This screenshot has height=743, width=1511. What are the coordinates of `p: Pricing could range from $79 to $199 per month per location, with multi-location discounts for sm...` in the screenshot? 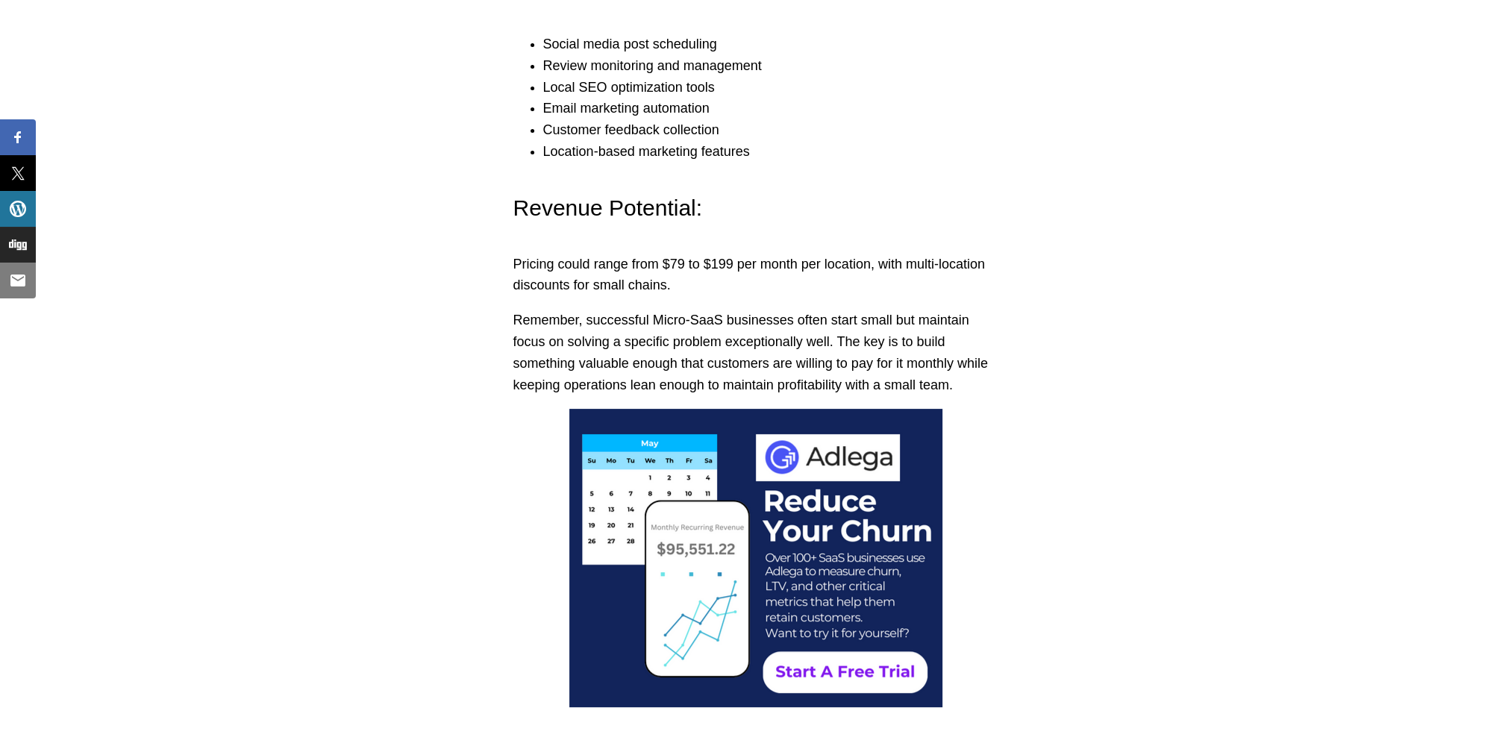 It's located at (756, 275).